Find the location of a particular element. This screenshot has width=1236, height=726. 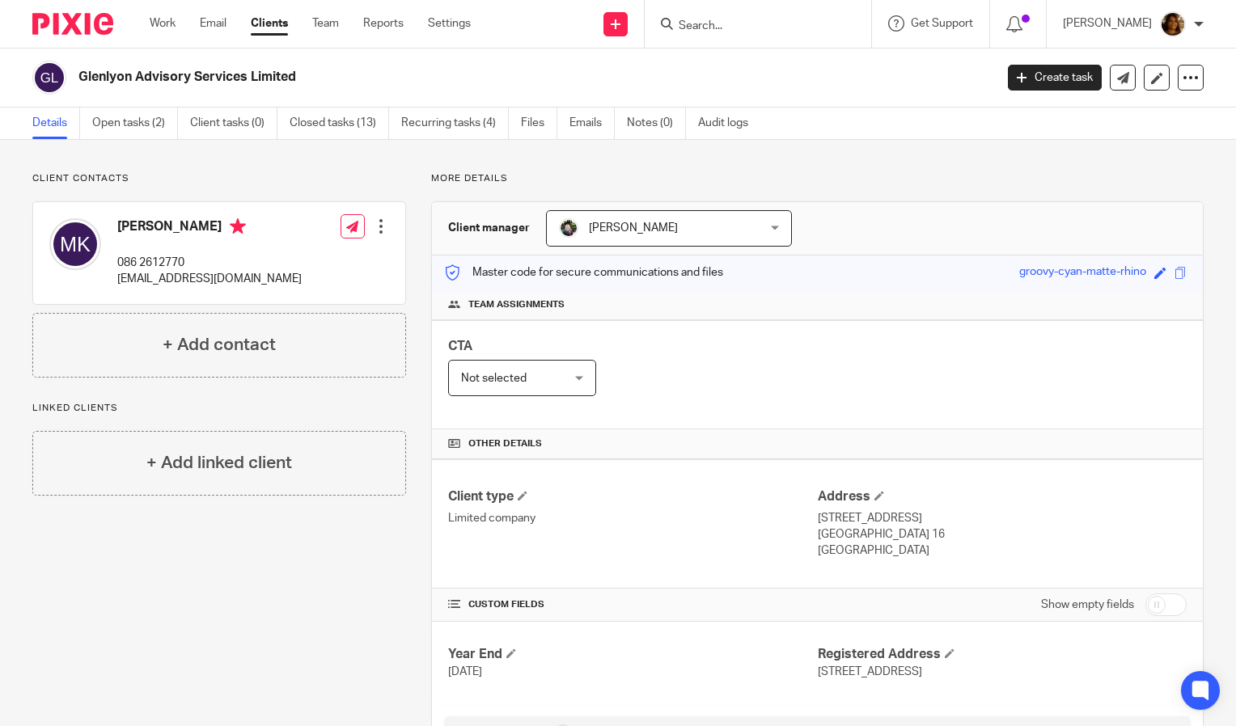

a: Client tasks (0) is located at coordinates (234, 123).